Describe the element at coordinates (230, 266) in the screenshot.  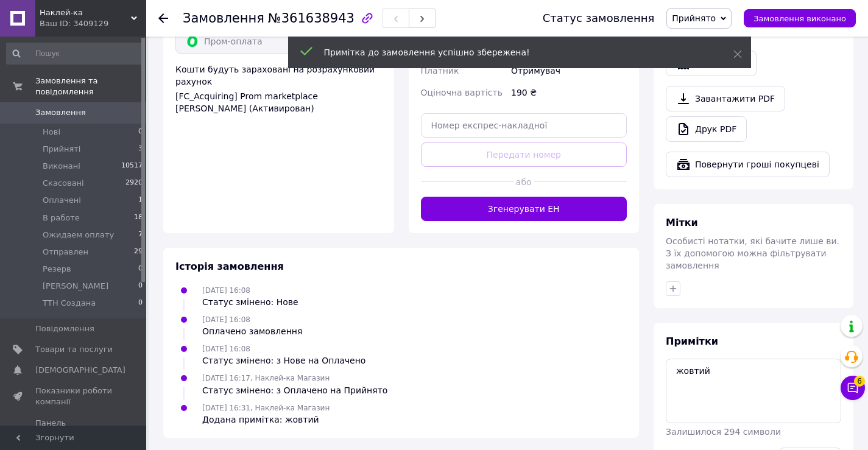
I see `span: Історія замовлення` at that location.